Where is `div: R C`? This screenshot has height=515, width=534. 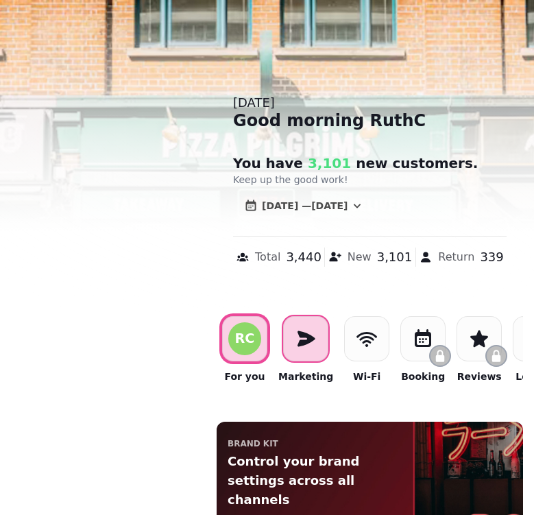
div: R C is located at coordinates (245, 338).